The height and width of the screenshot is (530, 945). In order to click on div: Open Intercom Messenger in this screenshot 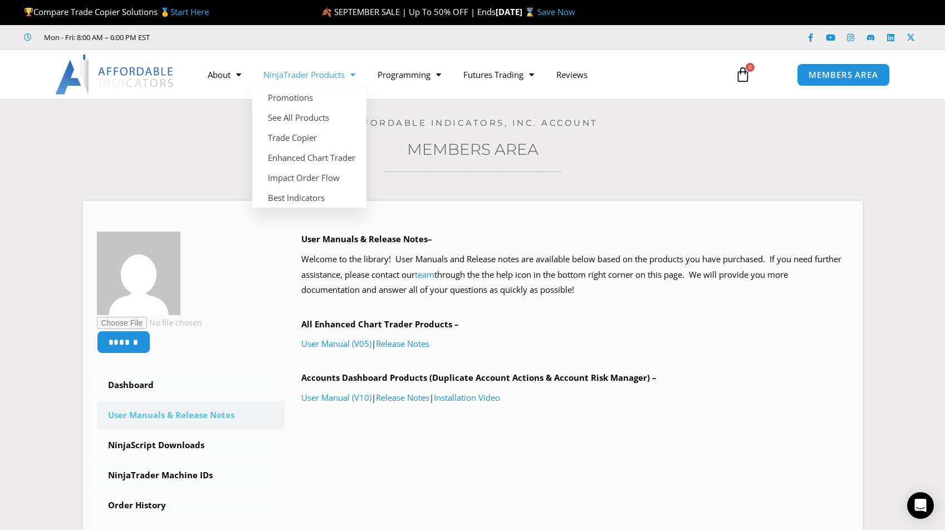, I will do `click(921, 506)`.